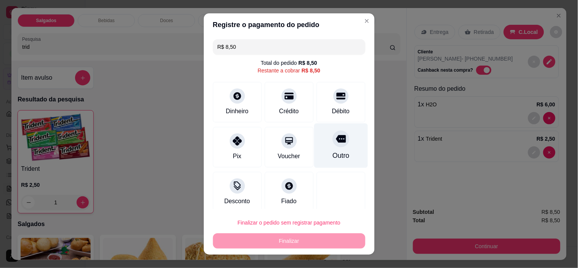 The width and height of the screenshot is (578, 268). Describe the element at coordinates (237, 111) in the screenshot. I see `div: Dinheiro` at that location.